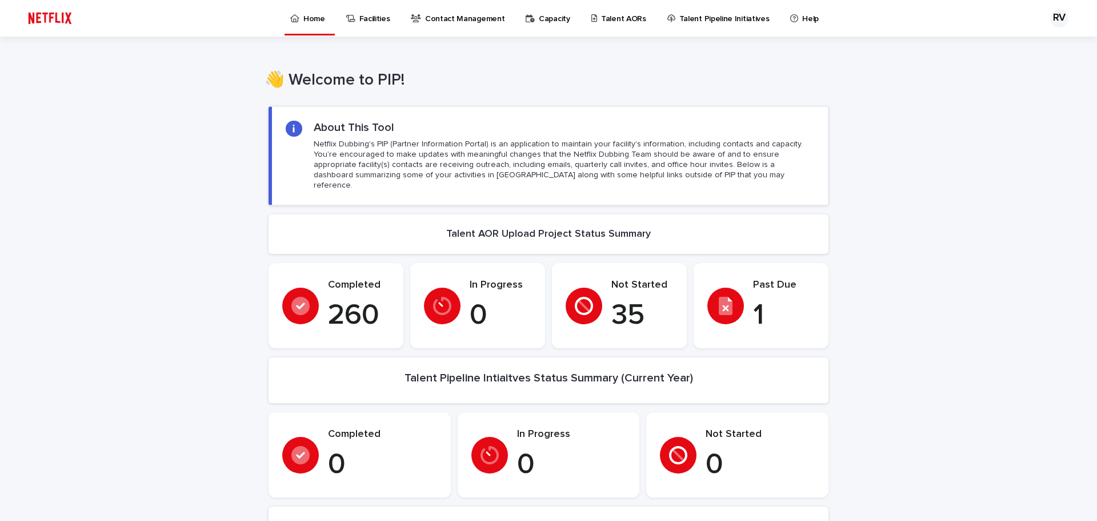 The height and width of the screenshot is (521, 1097). I want to click on div: RV, so click(1060, 18).